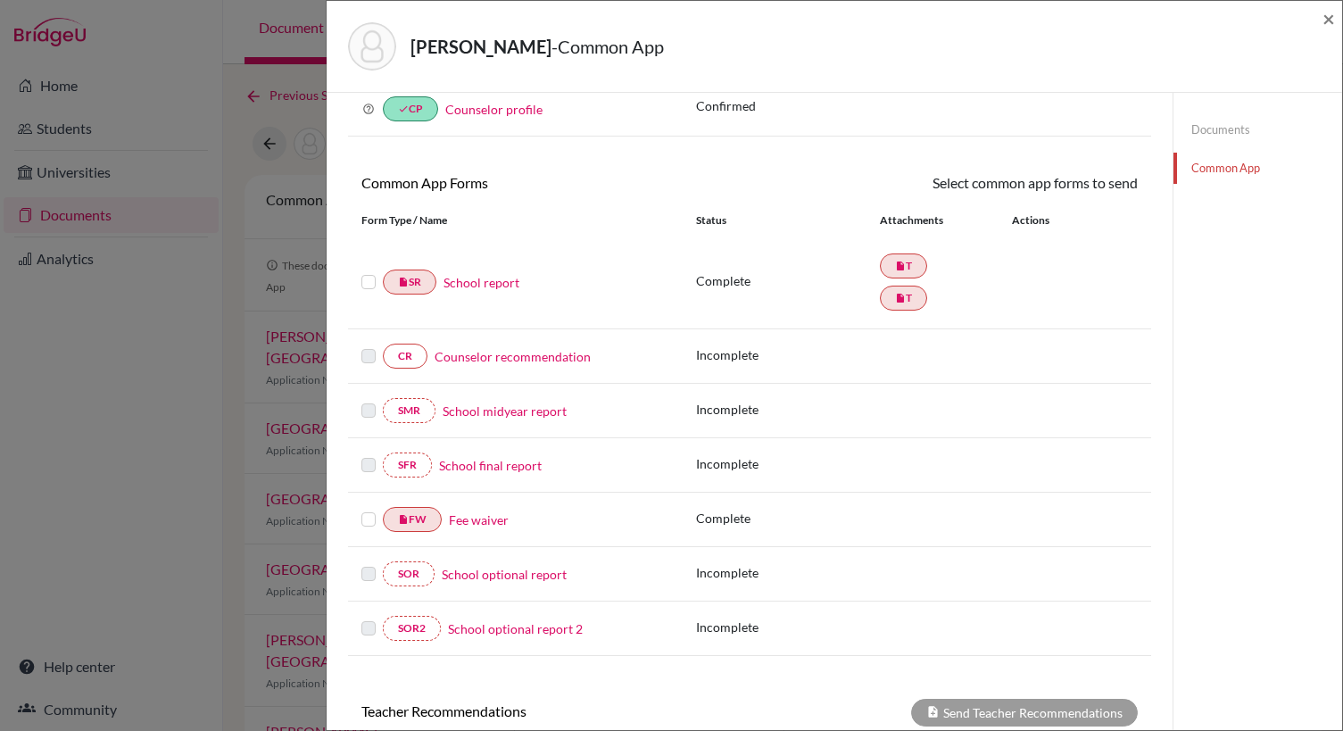  What do you see at coordinates (788, 220) in the screenshot?
I see `div: Status` at bounding box center [788, 220].